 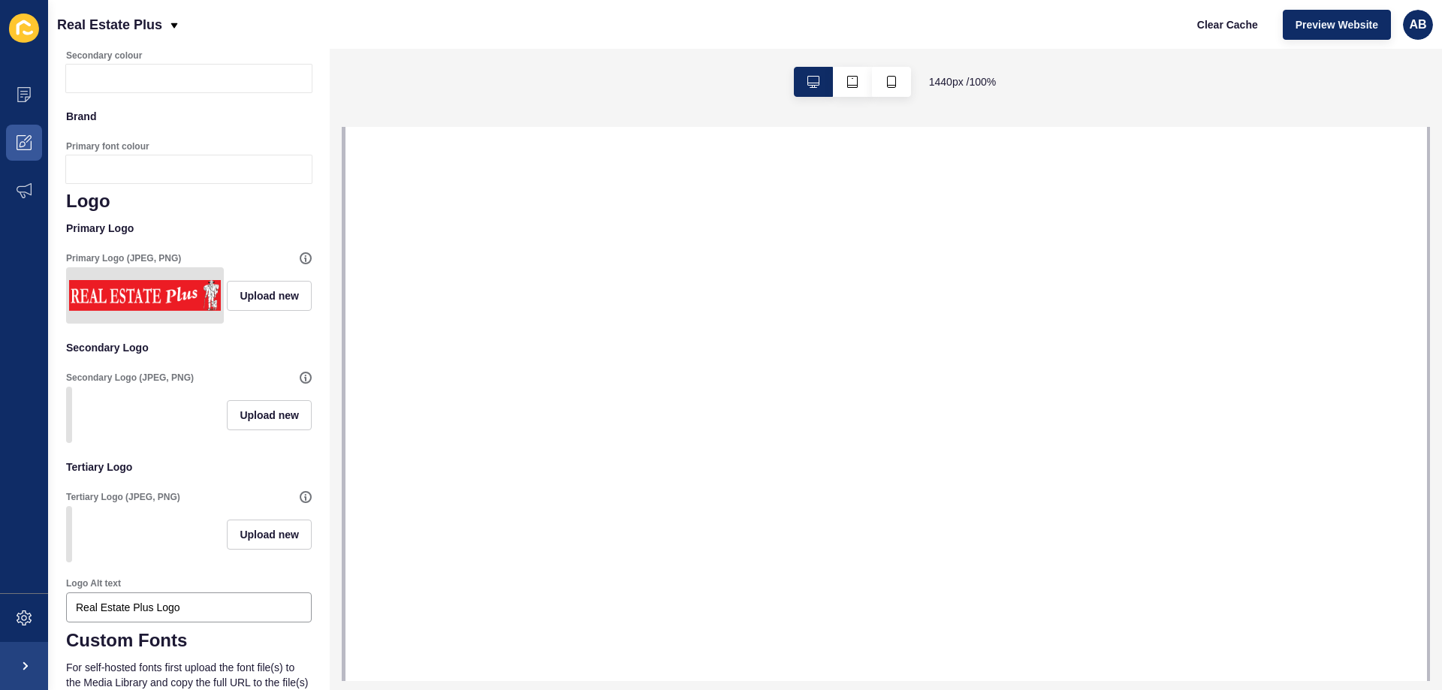 I want to click on label: Logo Alt text, so click(x=93, y=583).